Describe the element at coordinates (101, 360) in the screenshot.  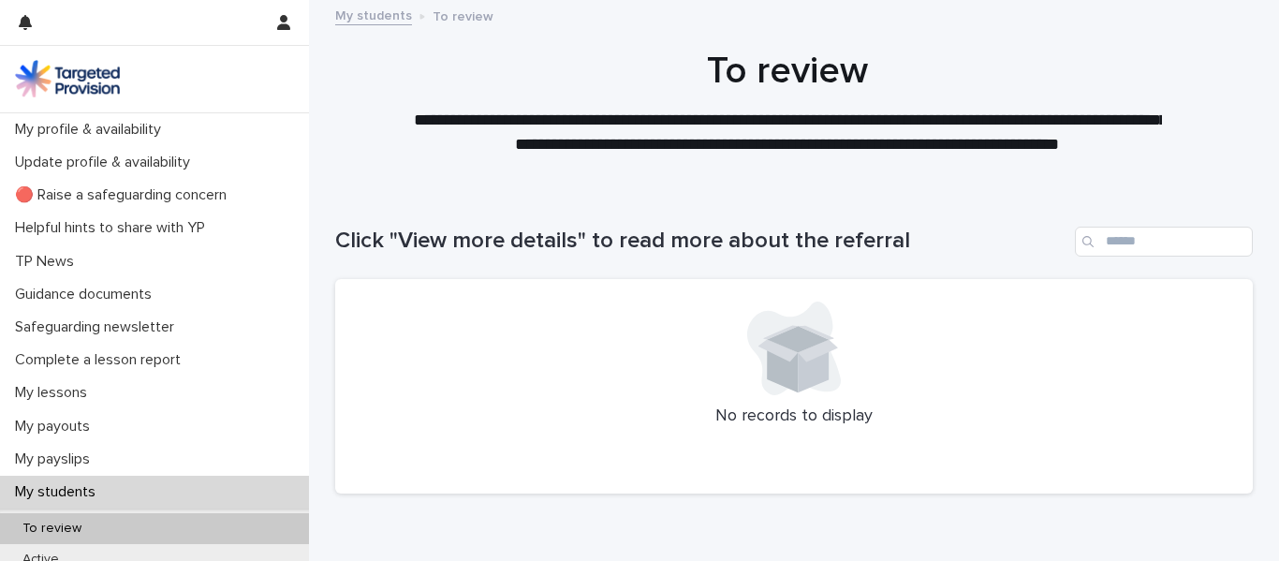
I see `p: Complete a lesson report` at that location.